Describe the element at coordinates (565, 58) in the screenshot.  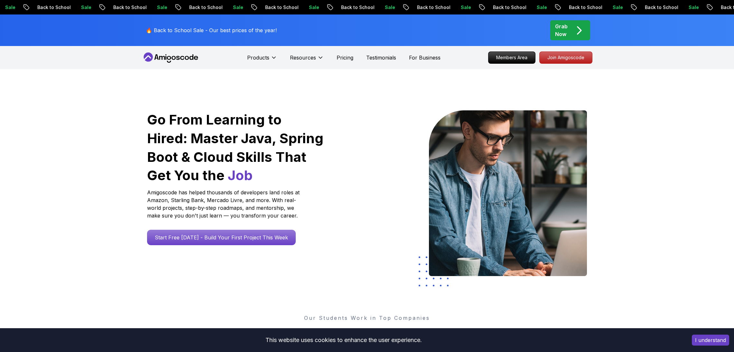
I see `p: Join Amigoscode` at that location.